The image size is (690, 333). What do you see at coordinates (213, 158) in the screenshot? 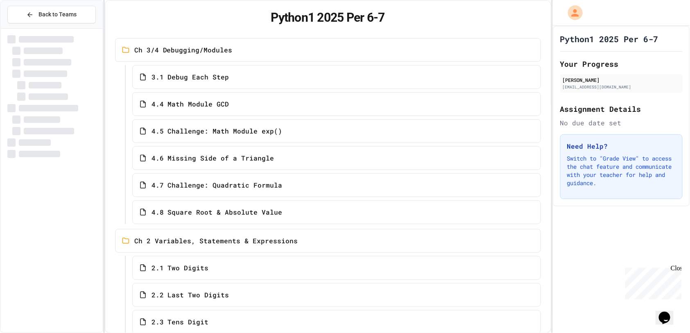
I see `span: 4.6 Missing Side of a Triangle` at bounding box center [213, 158].